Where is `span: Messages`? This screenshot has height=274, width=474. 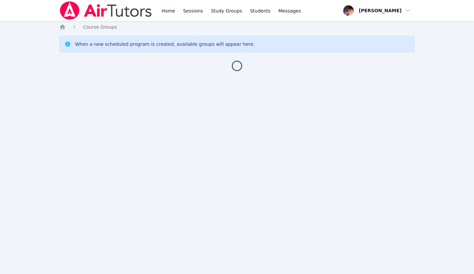
span: Messages is located at coordinates (290, 11).